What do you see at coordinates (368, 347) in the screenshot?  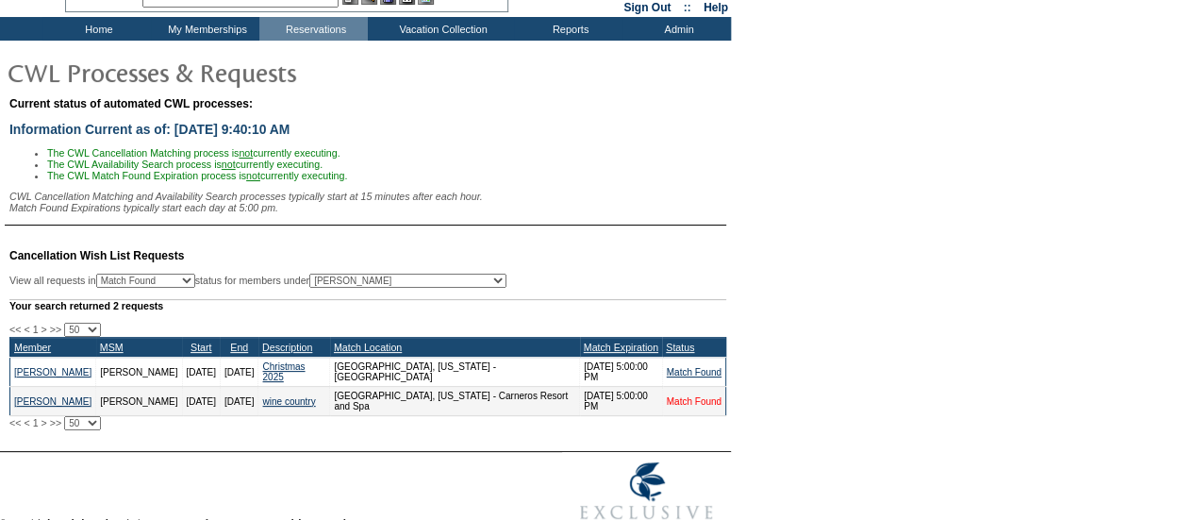 I see `a: Match Location` at bounding box center [368, 347].